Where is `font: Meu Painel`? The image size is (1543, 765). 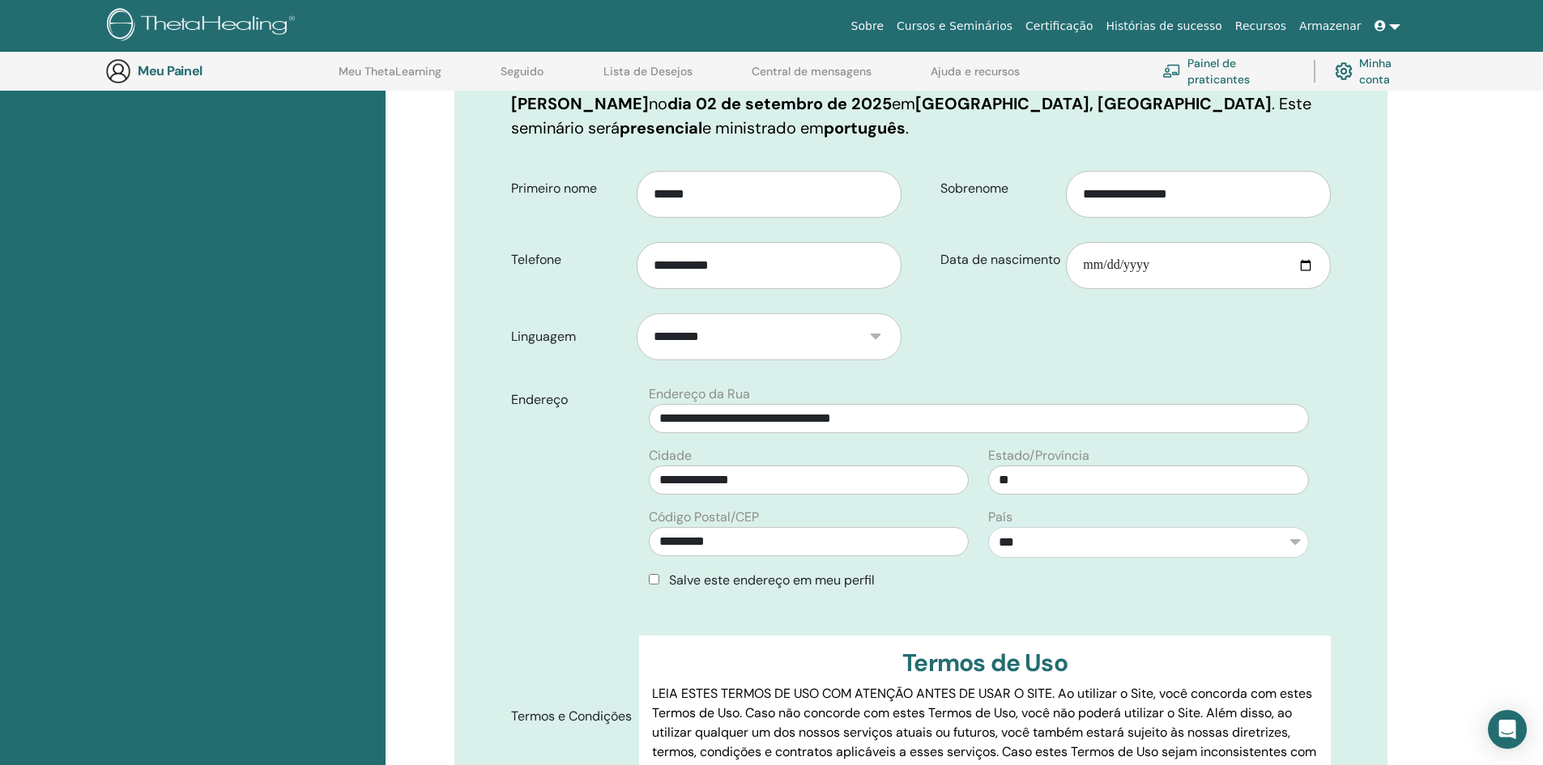 font: Meu Painel is located at coordinates (170, 70).